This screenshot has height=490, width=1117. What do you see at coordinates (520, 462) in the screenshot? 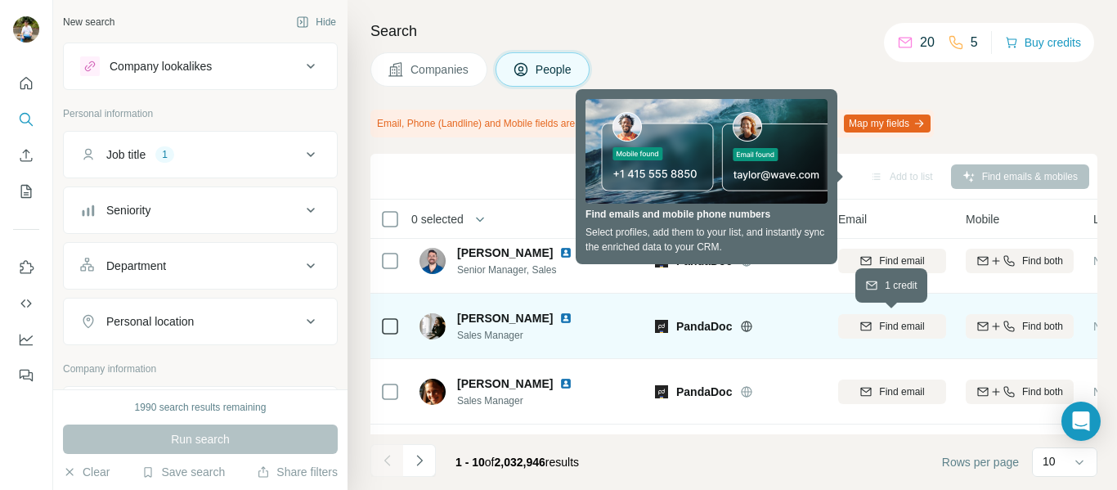
I see `span: 2,032,946` at bounding box center [520, 462].